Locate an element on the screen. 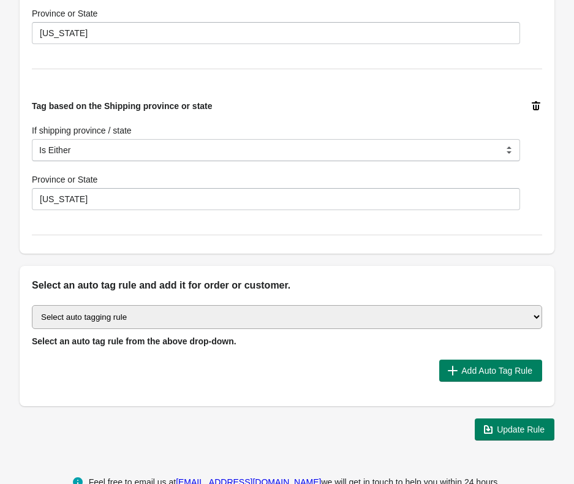 Image resolution: width=574 pixels, height=484 pixels. button: Add Auto Tag Rule is located at coordinates (491, 371).